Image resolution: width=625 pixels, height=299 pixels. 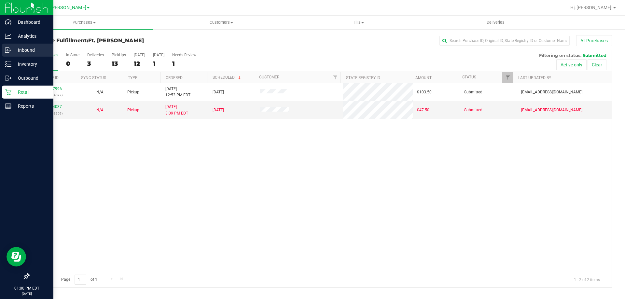 I want to click on inline-svg: Inventory, so click(x=8, y=64).